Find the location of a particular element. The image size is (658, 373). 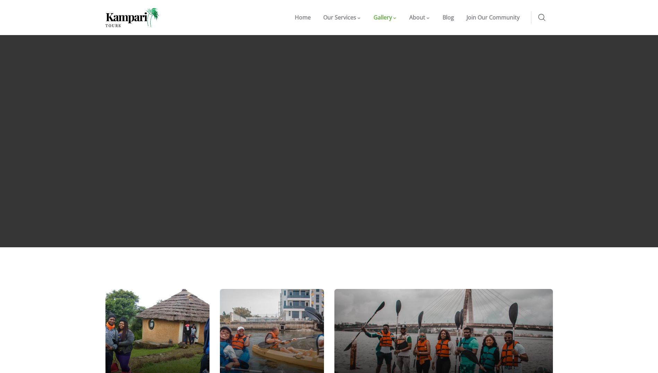

span: Our Services is located at coordinates (340, 17).